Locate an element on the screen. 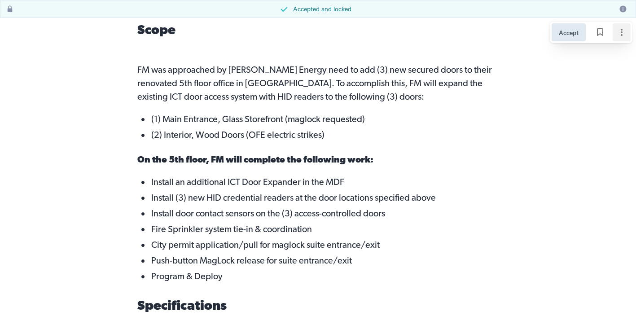 This screenshot has width=636, height=334. span: On the 5th floor, FM will complete the following work: is located at coordinates (255, 160).